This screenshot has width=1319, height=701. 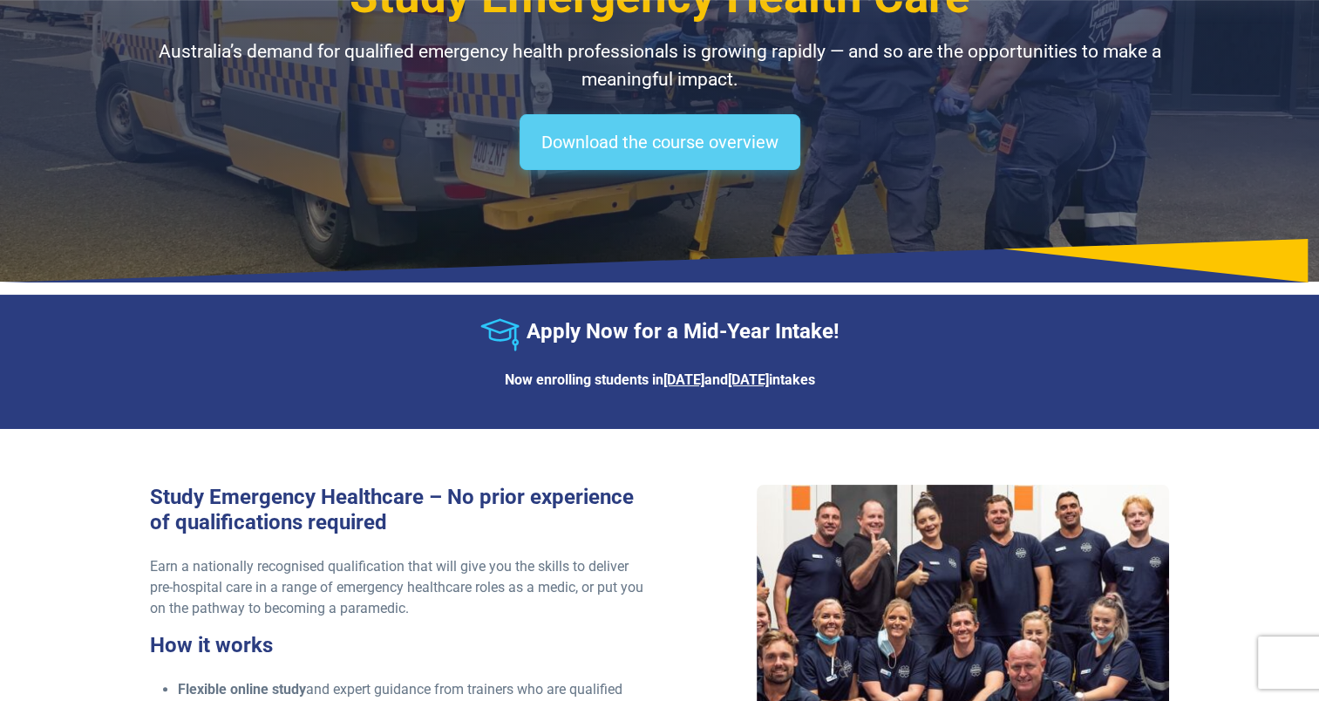 What do you see at coordinates (660, 142) in the screenshot?
I see `a: Download the course overview` at bounding box center [660, 142].